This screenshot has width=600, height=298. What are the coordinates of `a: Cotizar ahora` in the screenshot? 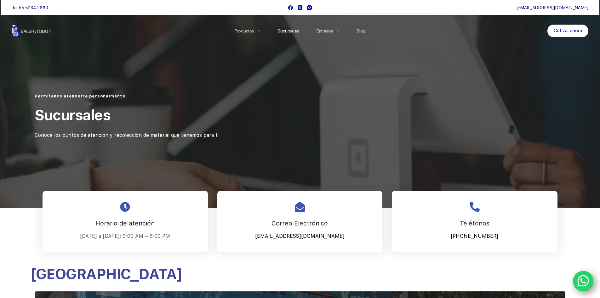 It's located at (568, 31).